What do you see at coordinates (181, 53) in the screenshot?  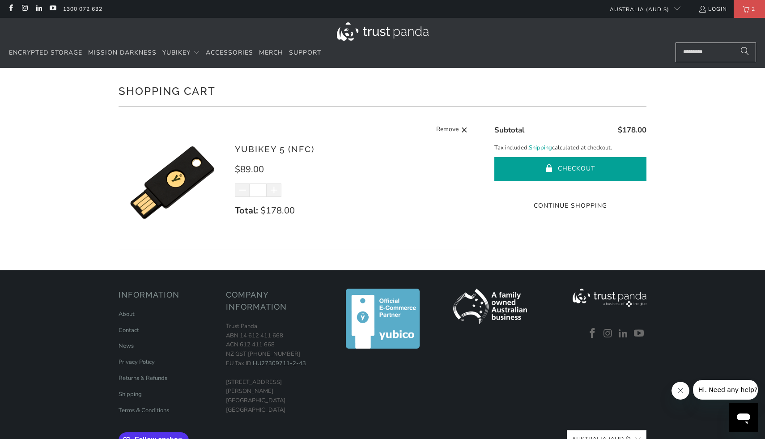 I see `summary: YubiKey` at bounding box center [181, 53].